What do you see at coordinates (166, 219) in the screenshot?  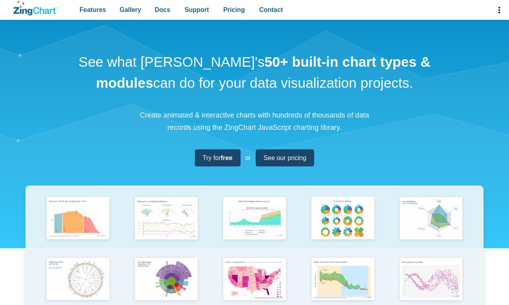 I see `img: Responsive Live Update Dashboard` at bounding box center [166, 219].